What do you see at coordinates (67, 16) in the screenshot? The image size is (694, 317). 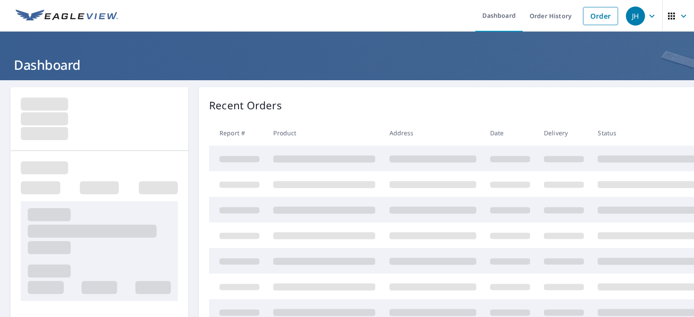 I see `img: EV Logo` at bounding box center [67, 16].